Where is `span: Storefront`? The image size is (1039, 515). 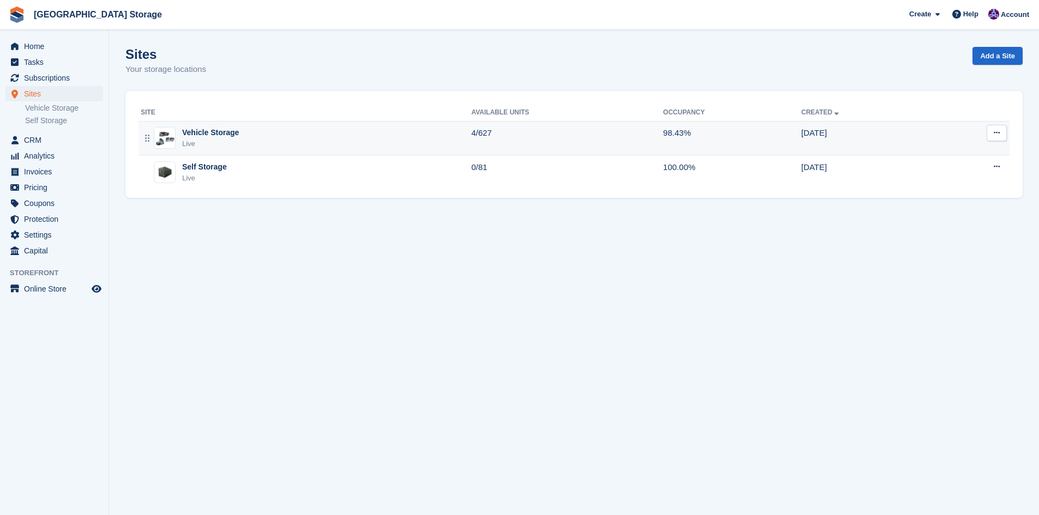 span: Storefront is located at coordinates (59, 273).